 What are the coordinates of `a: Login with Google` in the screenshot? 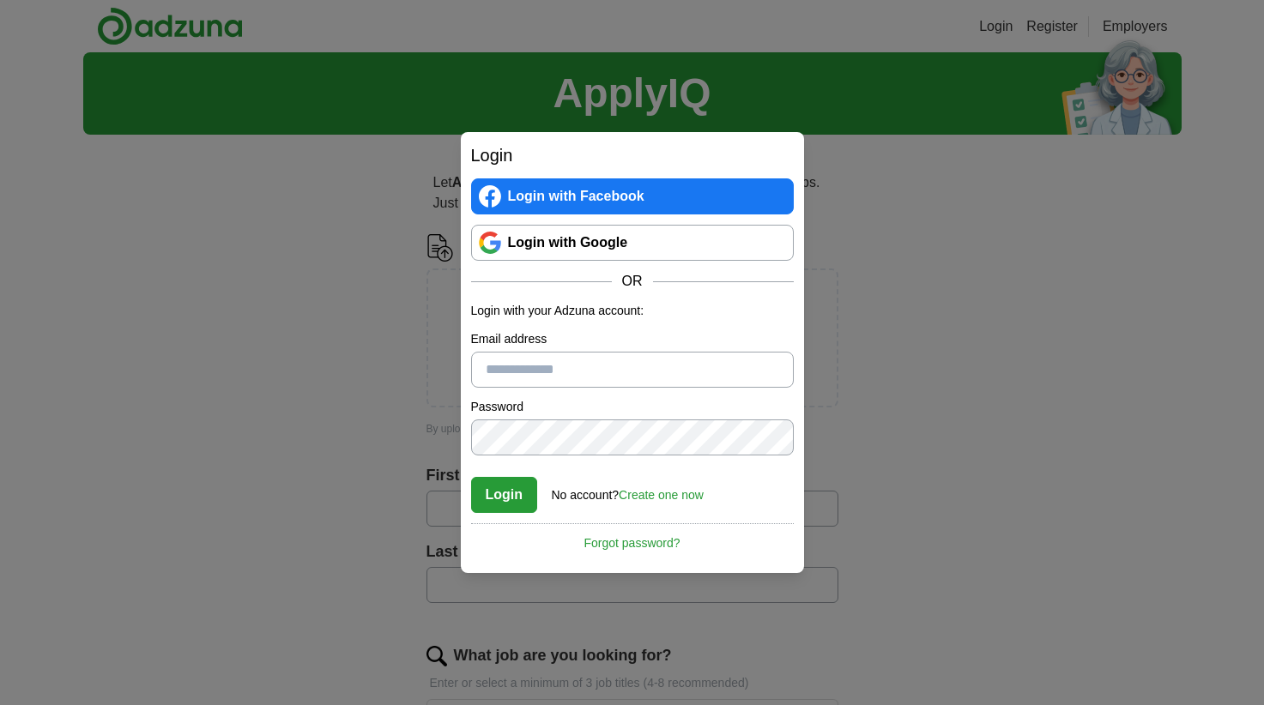 It's located at (632, 243).